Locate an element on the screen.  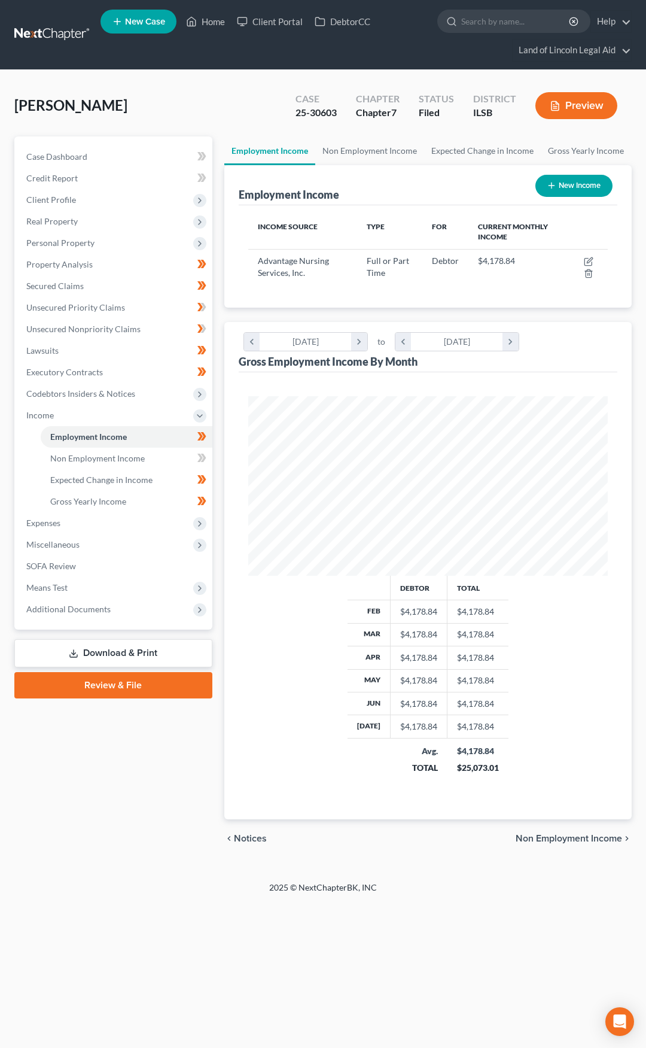
span: Real Property is located at coordinates (52, 221).